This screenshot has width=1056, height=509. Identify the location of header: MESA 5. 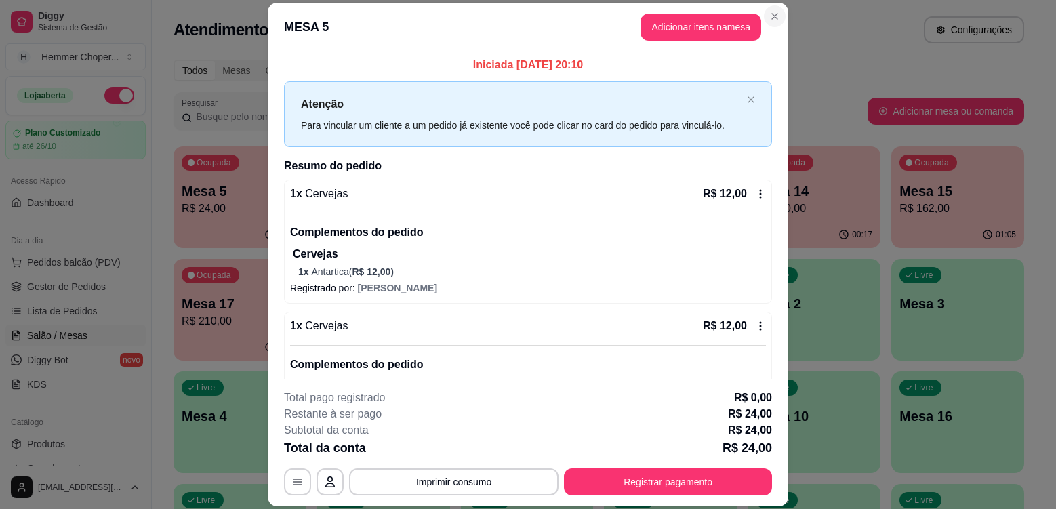
(528, 27).